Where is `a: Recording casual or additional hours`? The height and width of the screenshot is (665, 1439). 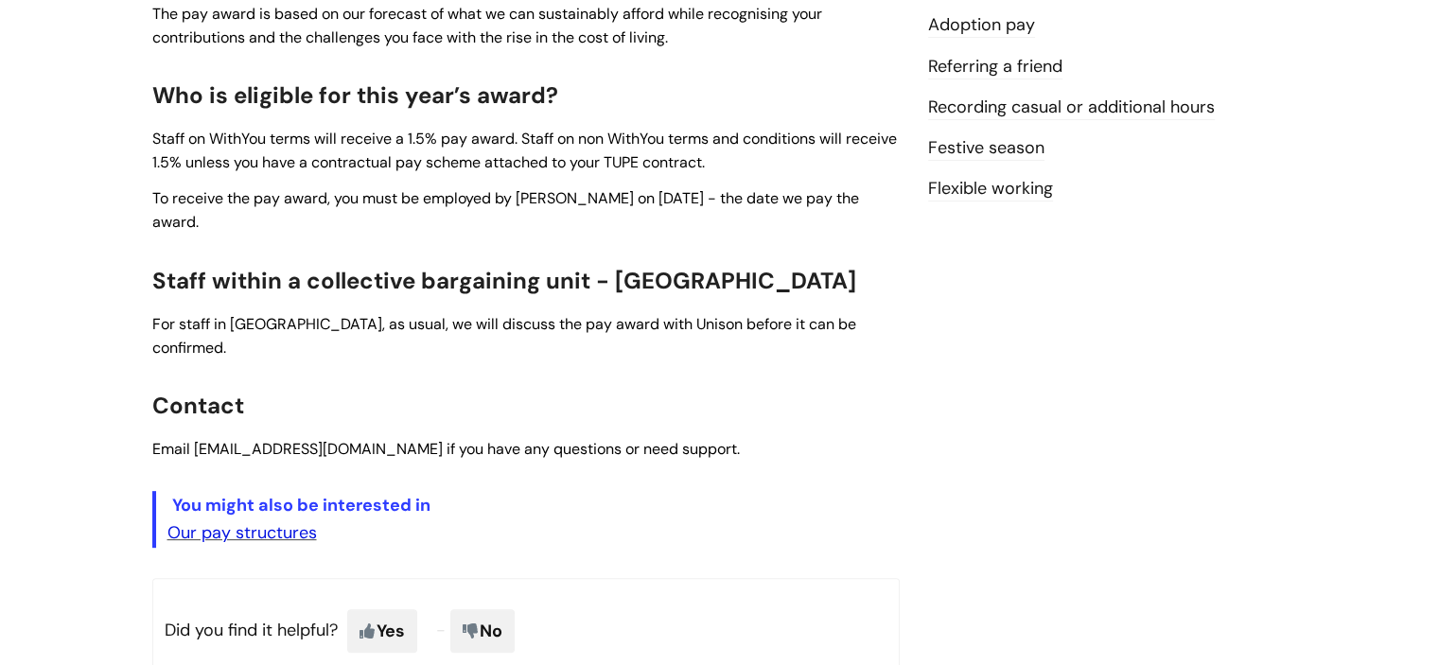
a: Recording casual or additional hours is located at coordinates (1071, 108).